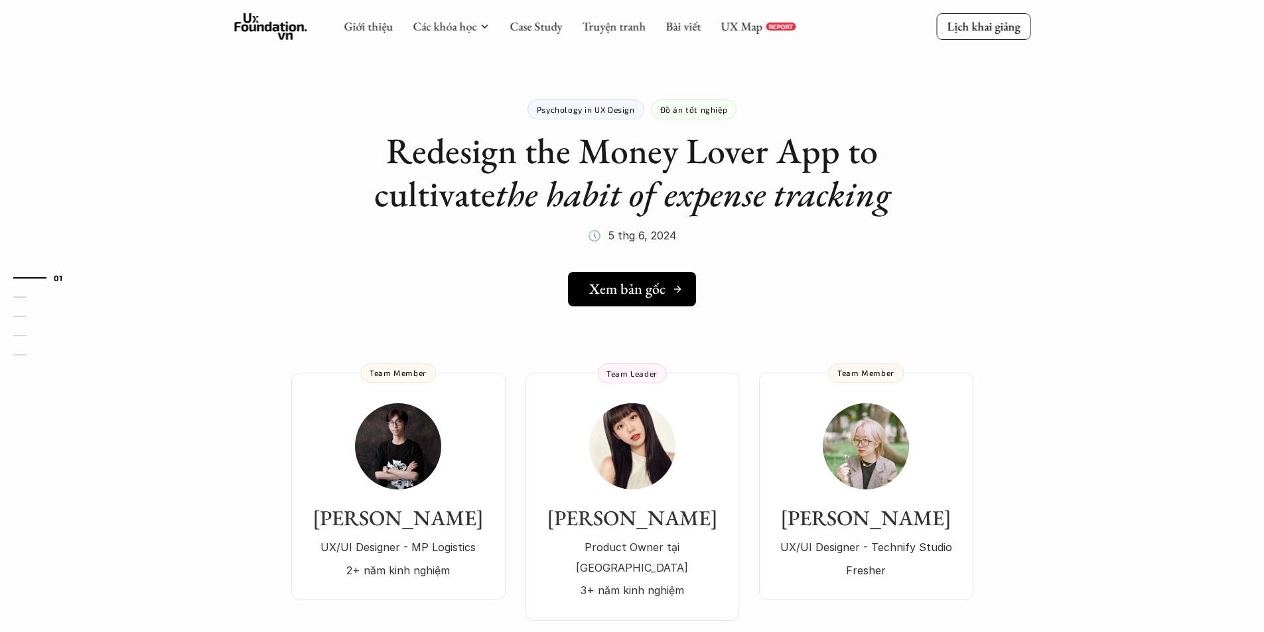  What do you see at coordinates (632, 236) in the screenshot?
I see `p: 🕔 5 thg 6, 2024` at bounding box center [632, 236].